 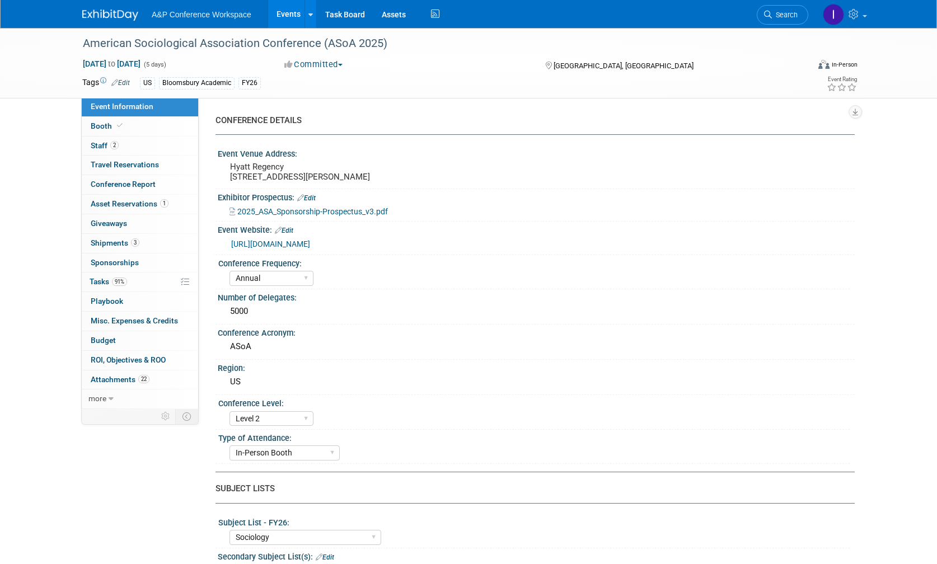 I want to click on a: Staff2, so click(x=140, y=146).